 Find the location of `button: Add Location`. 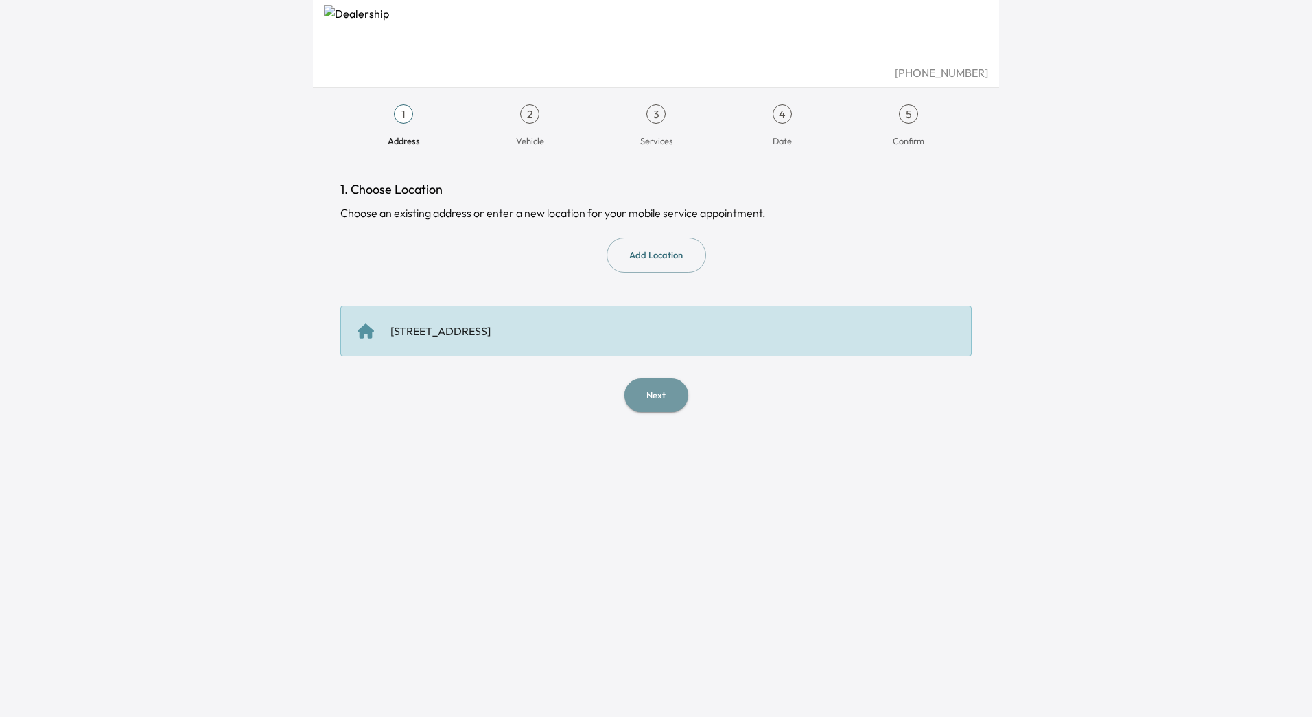

button: Add Location is located at coordinates (656, 255).